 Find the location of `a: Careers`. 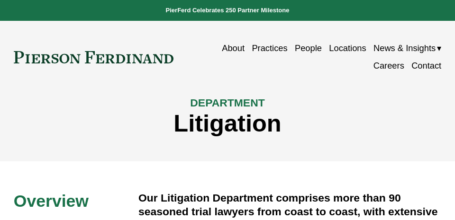

a: Careers is located at coordinates (389, 66).